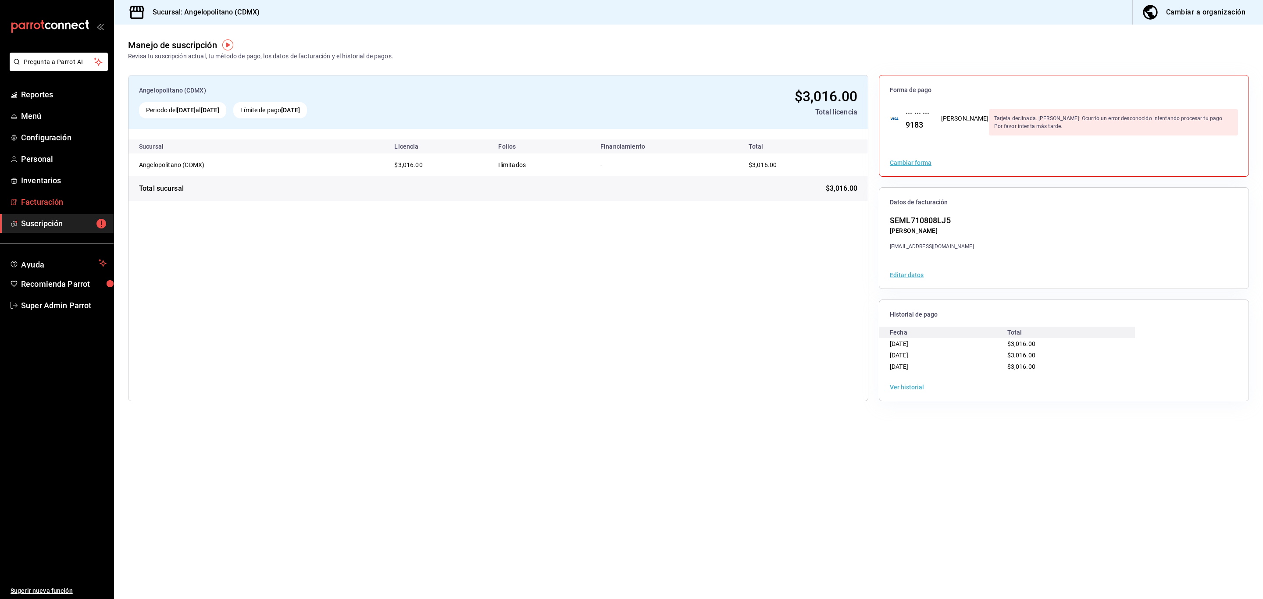 This screenshot has height=599, width=1263. I want to click on span: Forma de pago, so click(1064, 90).